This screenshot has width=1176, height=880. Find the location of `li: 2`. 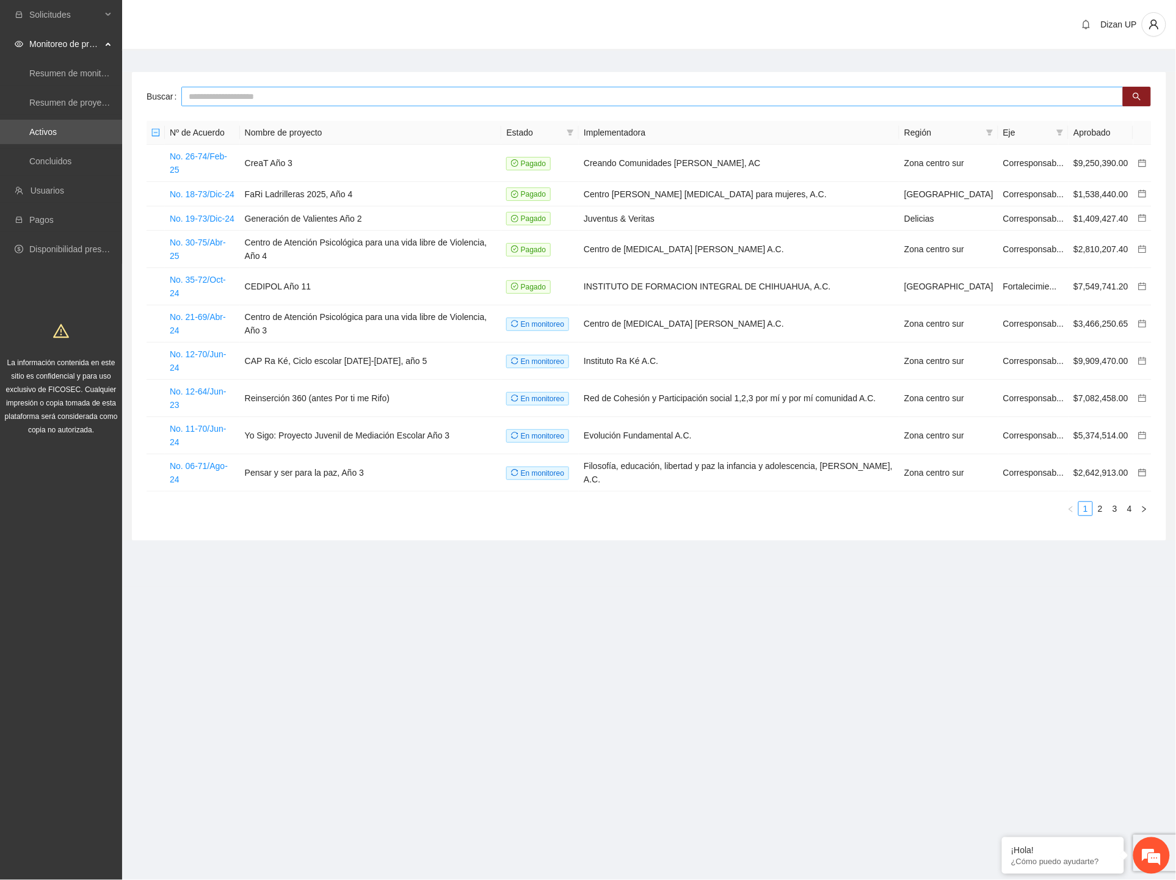

li: 2 is located at coordinates (1101, 509).